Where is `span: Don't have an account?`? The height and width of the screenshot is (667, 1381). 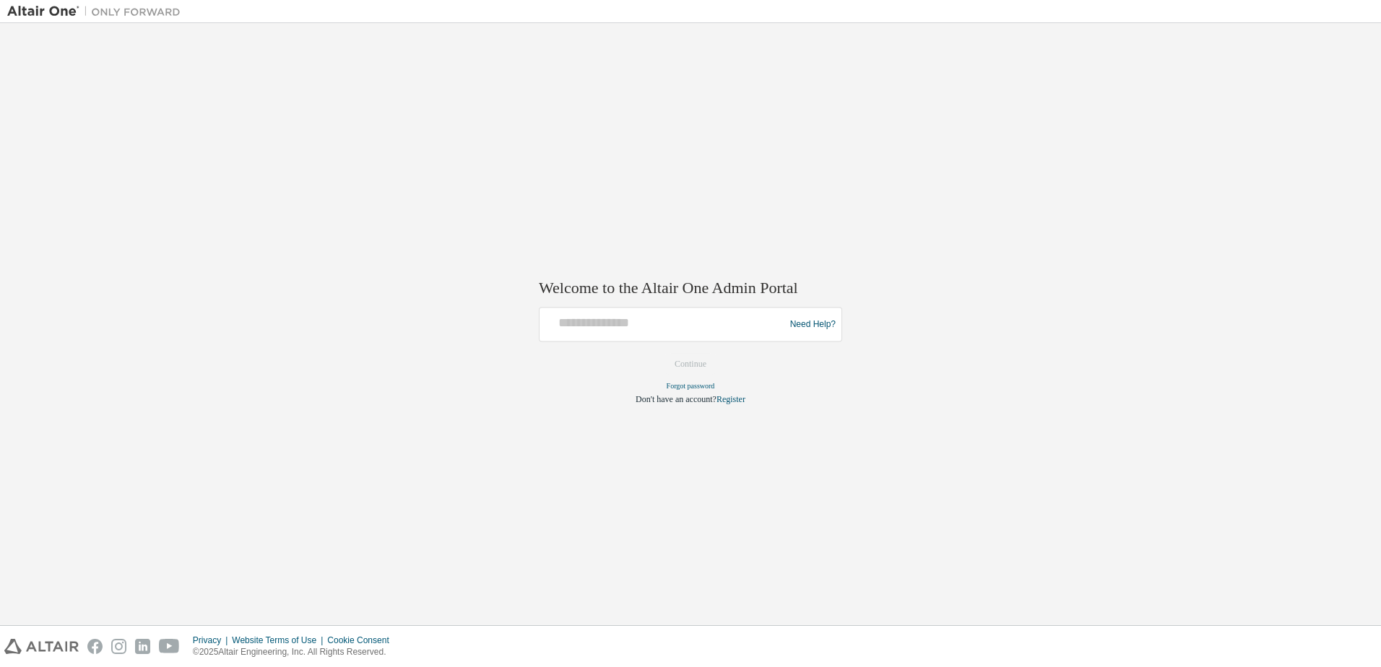
span: Don't have an account? is located at coordinates (676, 400).